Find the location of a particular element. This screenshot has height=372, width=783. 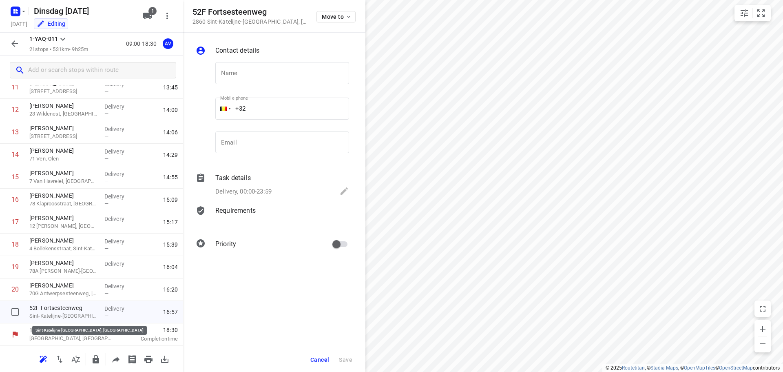

div: 11 is located at coordinates (15, 87).